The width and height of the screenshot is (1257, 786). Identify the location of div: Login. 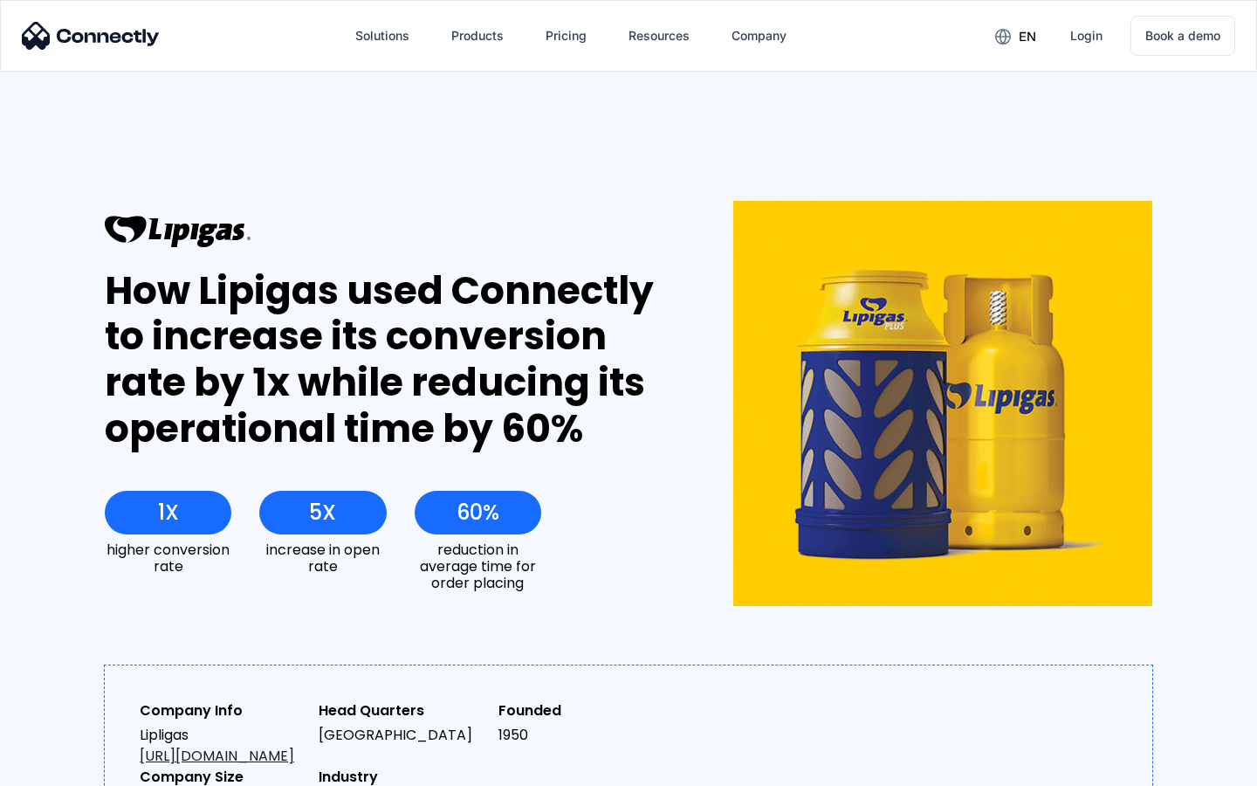
(1086, 36).